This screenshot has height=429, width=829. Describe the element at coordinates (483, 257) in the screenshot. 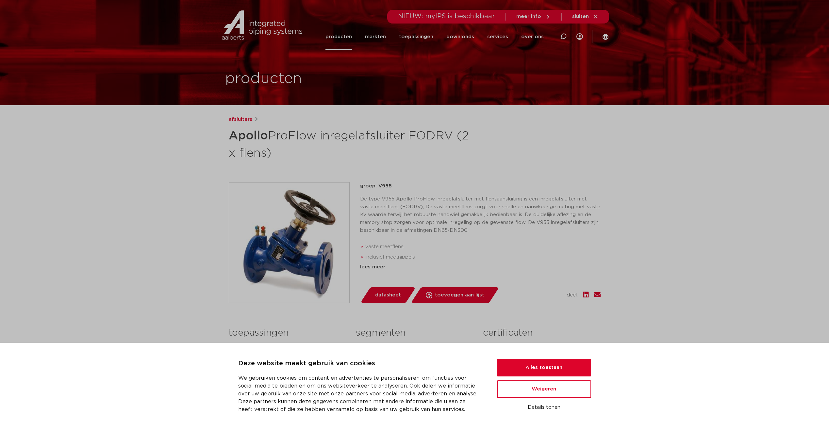

I see `li: inclusief meetnippels` at that location.